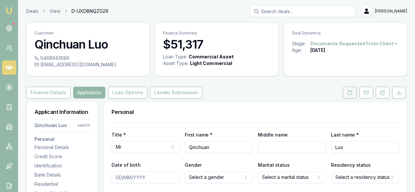 The height and width of the screenshot is (192, 415). I want to click on h3: Applicant Information, so click(62, 112).